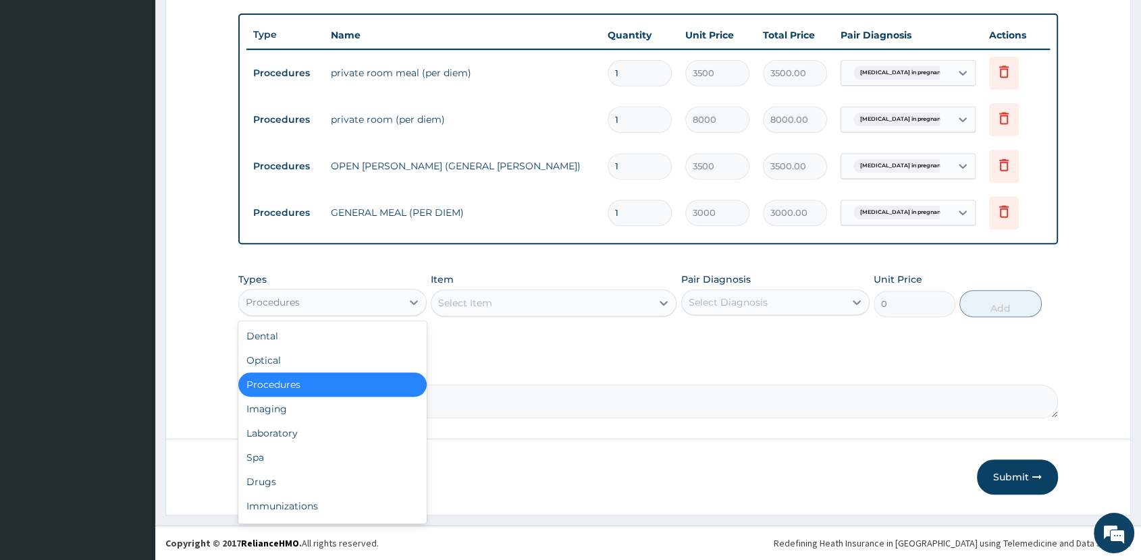 The width and height of the screenshot is (1141, 560). I want to click on td: private room meal (per diem), so click(462, 73).